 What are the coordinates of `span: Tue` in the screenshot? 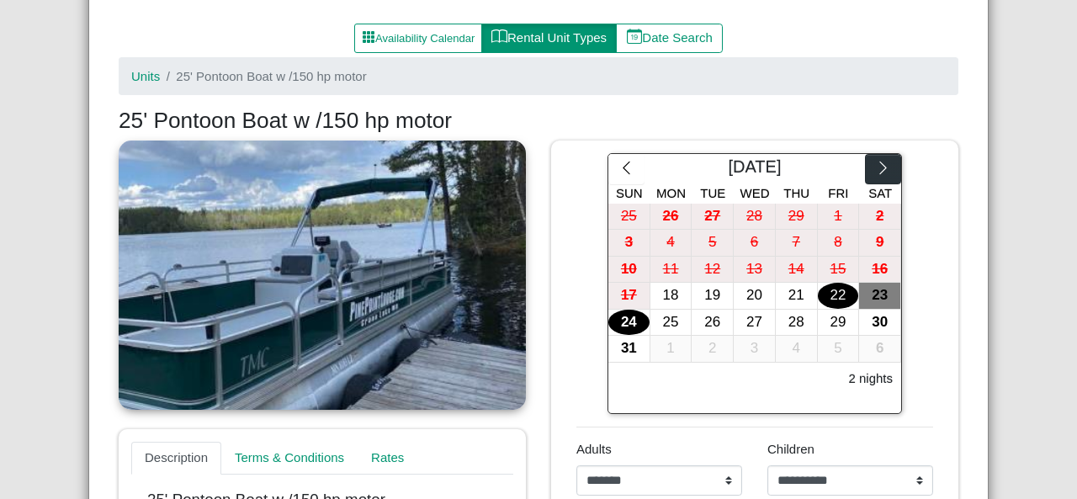 It's located at (713, 193).